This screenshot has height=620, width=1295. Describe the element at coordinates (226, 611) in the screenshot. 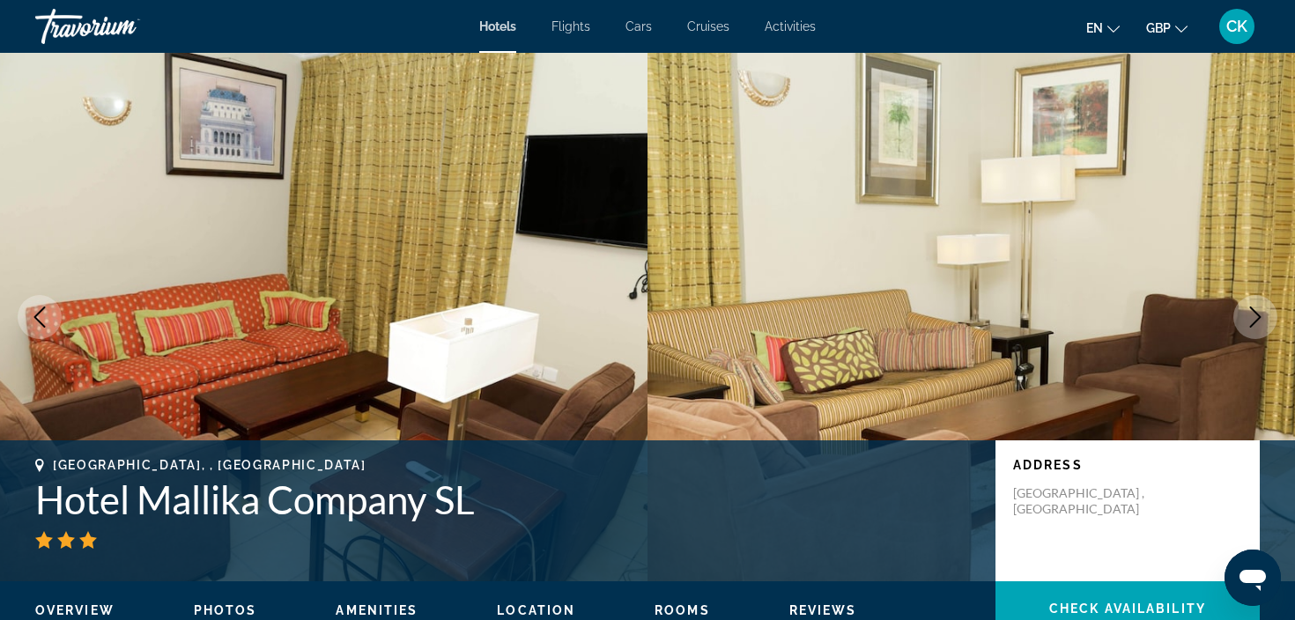

I see `span: Photos` at that location.